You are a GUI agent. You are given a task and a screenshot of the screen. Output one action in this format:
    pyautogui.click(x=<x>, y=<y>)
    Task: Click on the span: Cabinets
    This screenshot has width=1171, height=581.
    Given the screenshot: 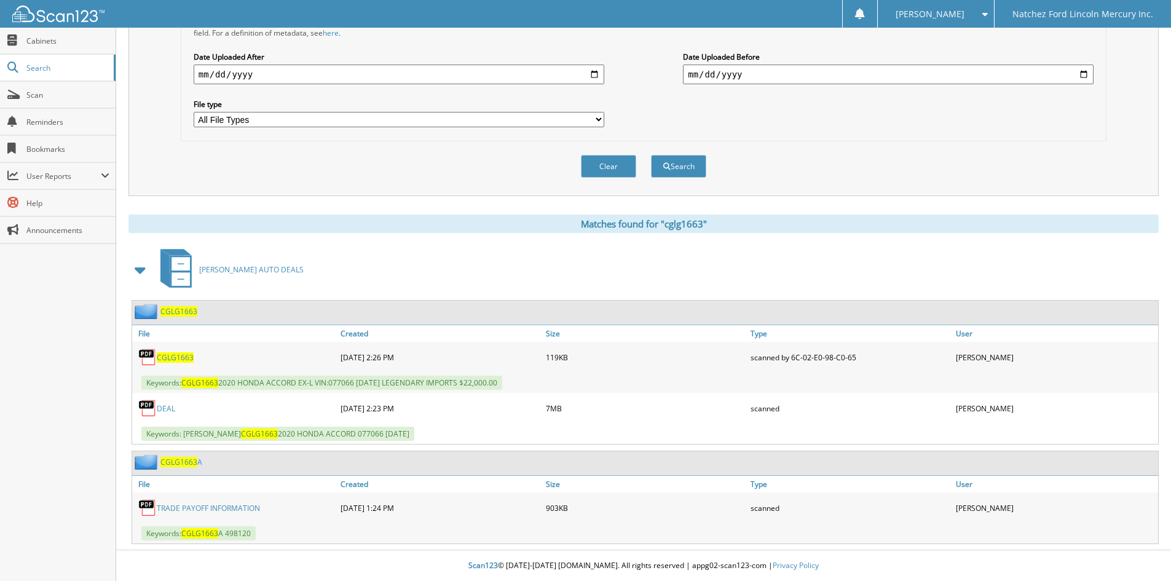 What is the action you would take?
    pyautogui.click(x=68, y=41)
    